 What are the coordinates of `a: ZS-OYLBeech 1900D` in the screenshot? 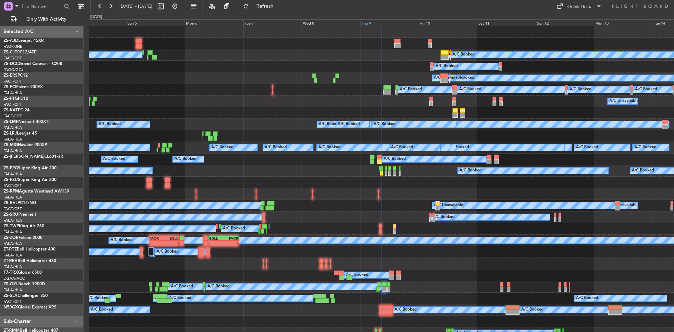 It's located at (24, 284).